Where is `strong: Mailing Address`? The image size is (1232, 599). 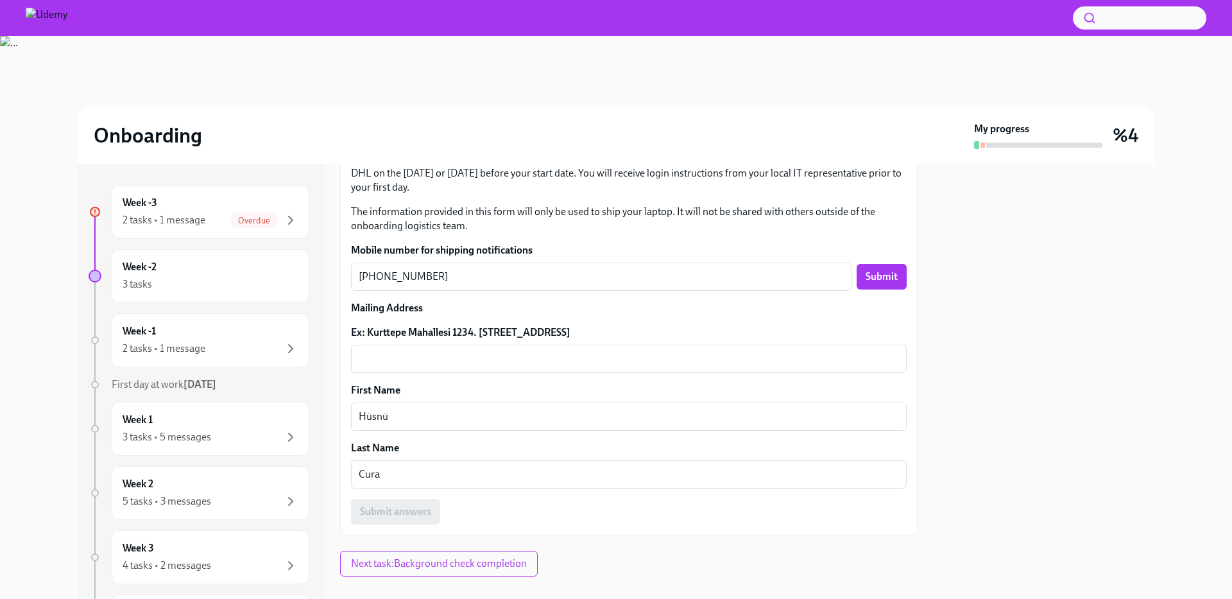
strong: Mailing Address is located at coordinates (387, 307).